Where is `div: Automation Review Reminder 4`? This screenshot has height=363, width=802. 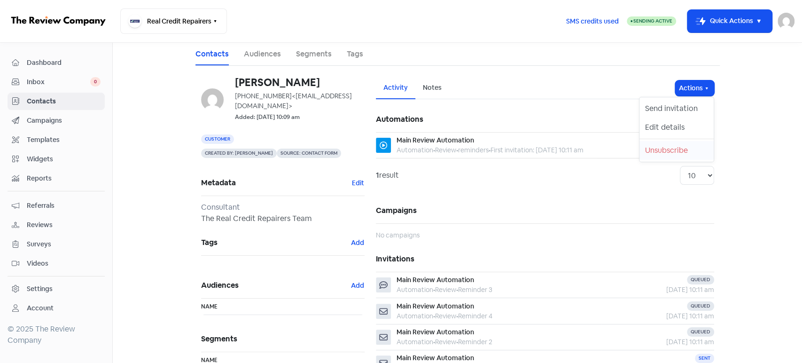 div: Automation Review Reminder 4 is located at coordinates (444, 316).